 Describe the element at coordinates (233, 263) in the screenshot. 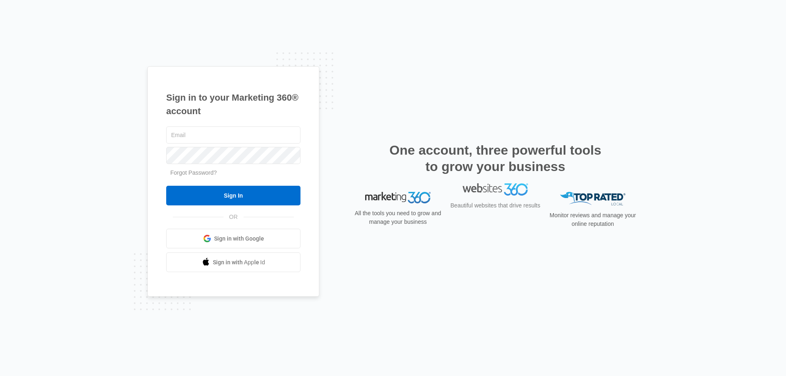

I see `a: Sign in with Apple Id` at that location.